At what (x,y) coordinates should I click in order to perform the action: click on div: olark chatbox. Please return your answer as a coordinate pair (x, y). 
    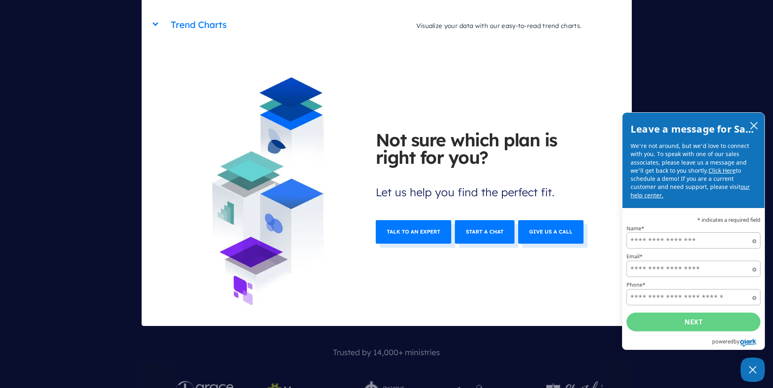
    Looking at the image, I should click on (694, 231).